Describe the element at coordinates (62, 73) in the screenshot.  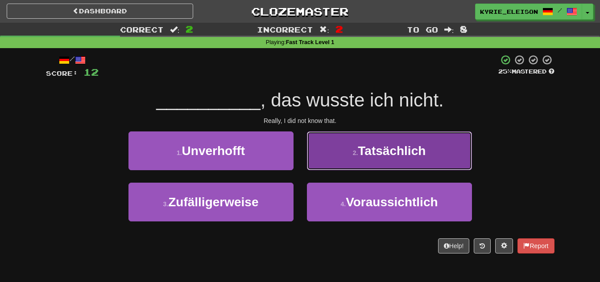
I see `span: Score:` at that location.